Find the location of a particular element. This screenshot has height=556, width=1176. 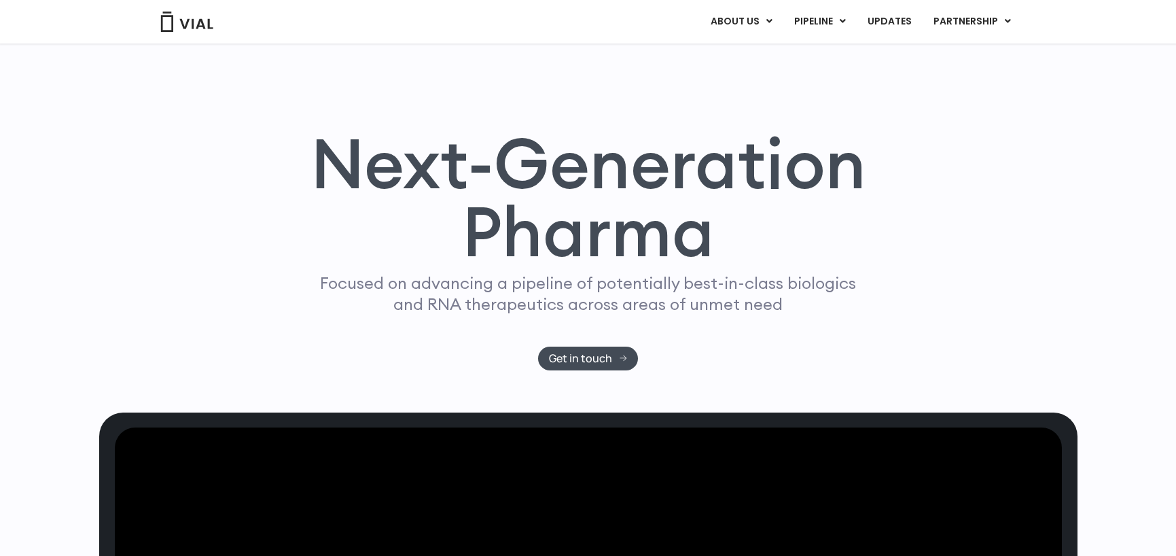

a: UPDATES is located at coordinates (890, 22).